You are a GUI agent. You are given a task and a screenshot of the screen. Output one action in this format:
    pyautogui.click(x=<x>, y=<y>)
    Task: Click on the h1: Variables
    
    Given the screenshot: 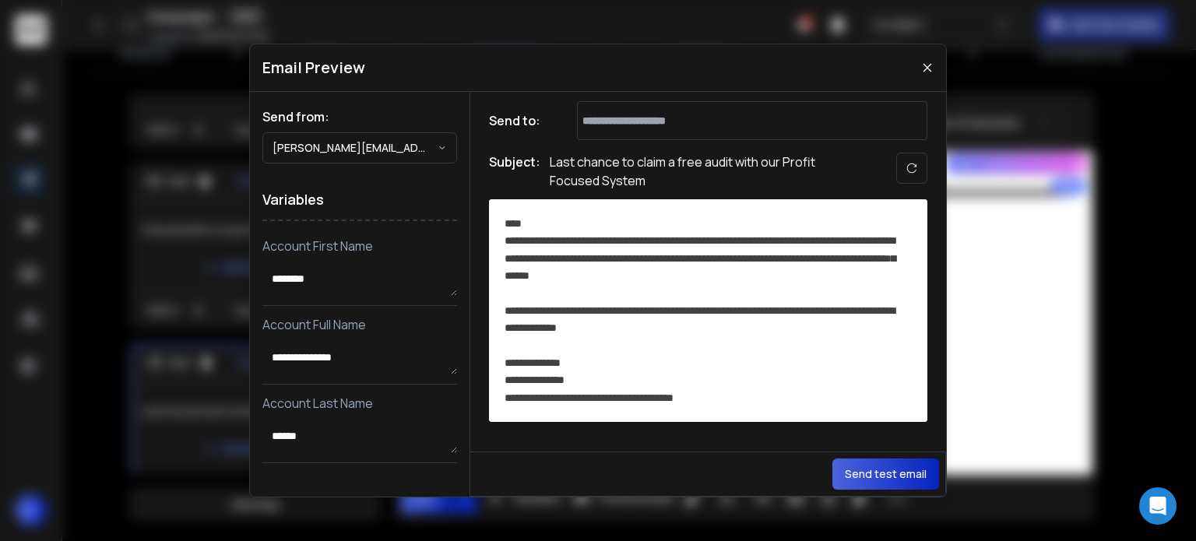 What is the action you would take?
    pyautogui.click(x=360, y=200)
    